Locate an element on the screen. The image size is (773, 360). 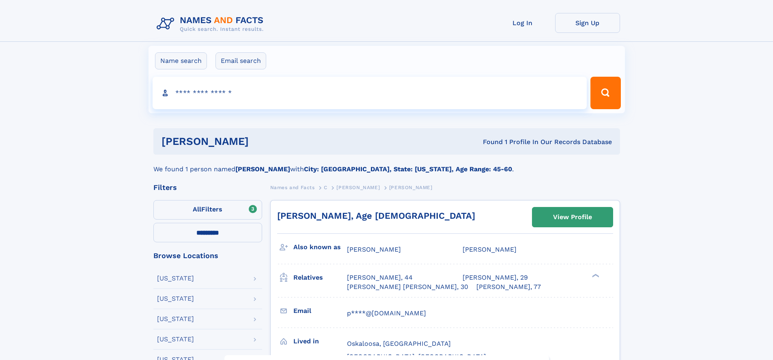
div: We found 1 person named with . is located at coordinates (387, 164).